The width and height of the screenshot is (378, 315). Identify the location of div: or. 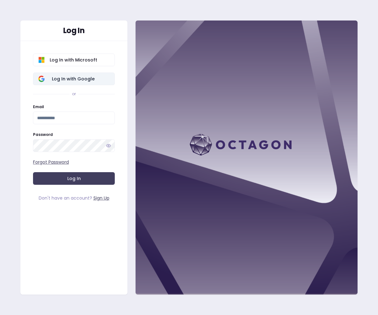
(74, 94).